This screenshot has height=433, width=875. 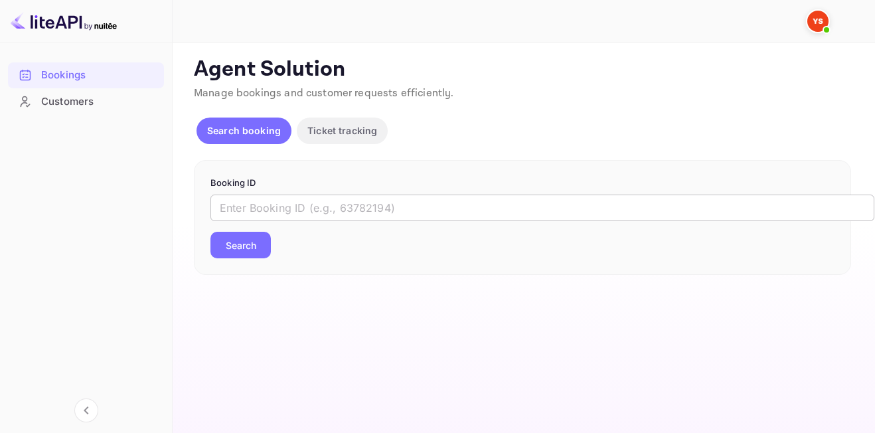 What do you see at coordinates (86, 101) in the screenshot?
I see `a: Customers` at bounding box center [86, 101].